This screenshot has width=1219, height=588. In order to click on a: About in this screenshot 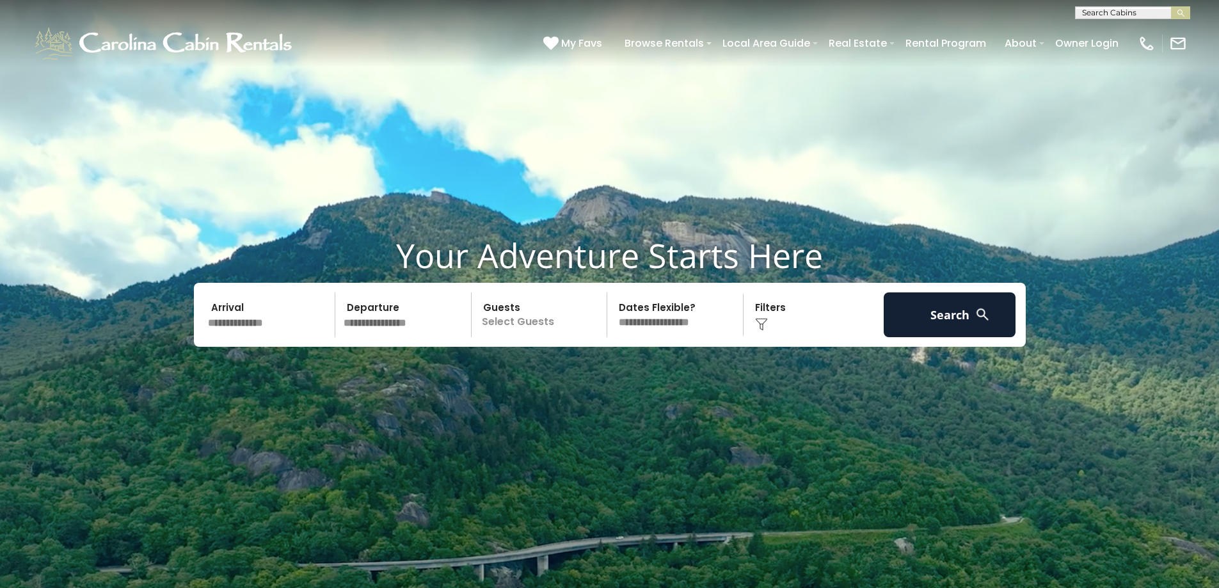, I will do `click(1020, 43)`.